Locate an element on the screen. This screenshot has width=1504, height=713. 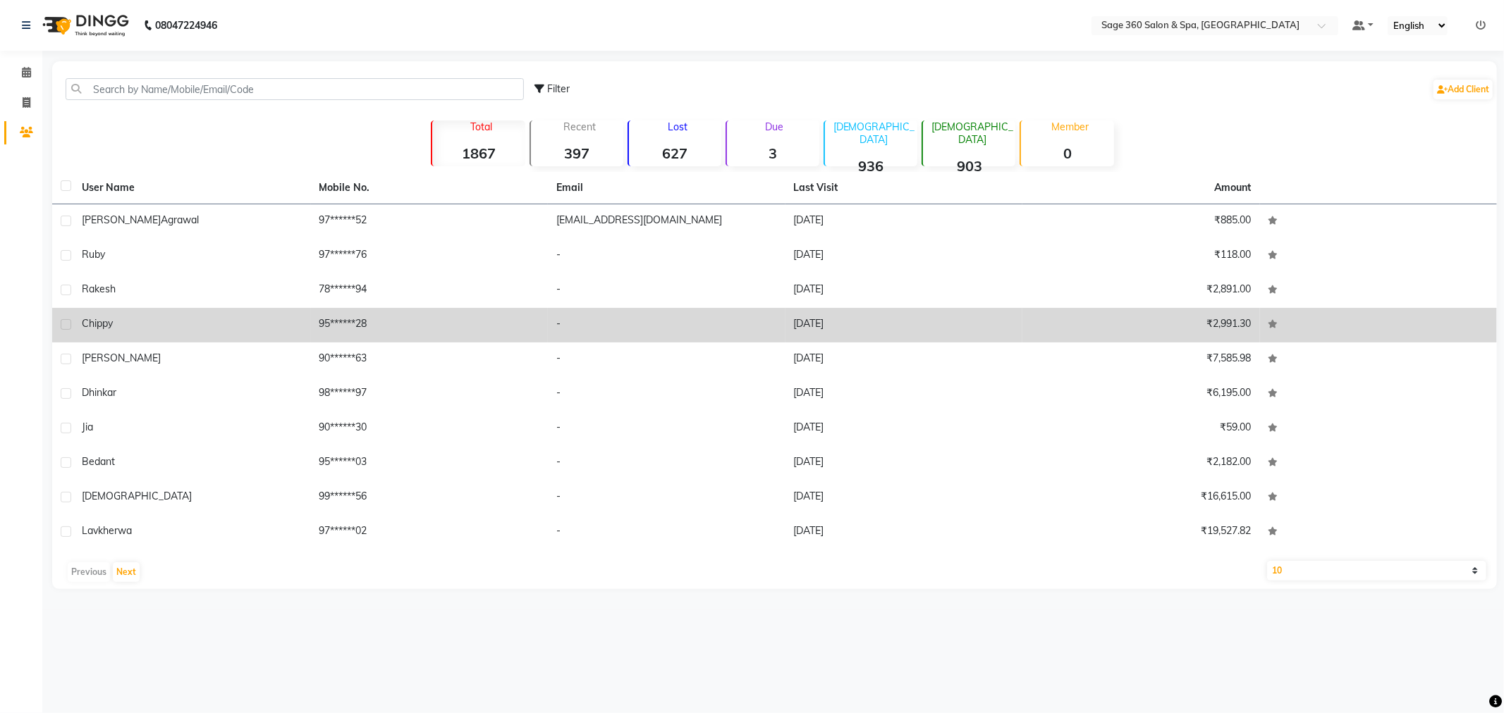
th: Email is located at coordinates (666, 188).